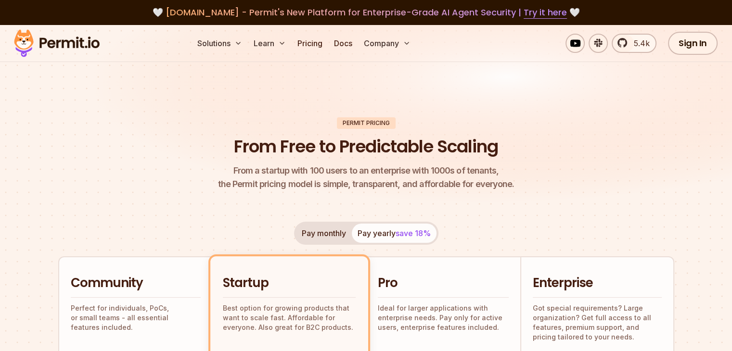 The width and height of the screenshot is (732, 351). I want to click on h1: From Free to Predictable Scaling, so click(366, 147).